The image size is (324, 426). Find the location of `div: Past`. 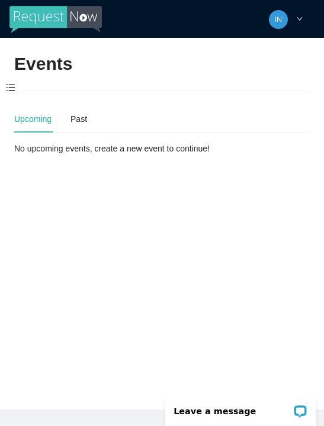

div: Past is located at coordinates (79, 119).